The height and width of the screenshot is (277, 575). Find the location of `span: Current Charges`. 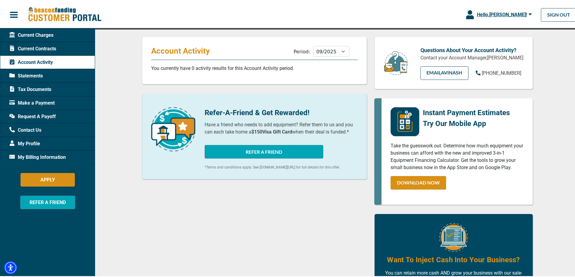

span: Current Charges is located at coordinates (31, 34).